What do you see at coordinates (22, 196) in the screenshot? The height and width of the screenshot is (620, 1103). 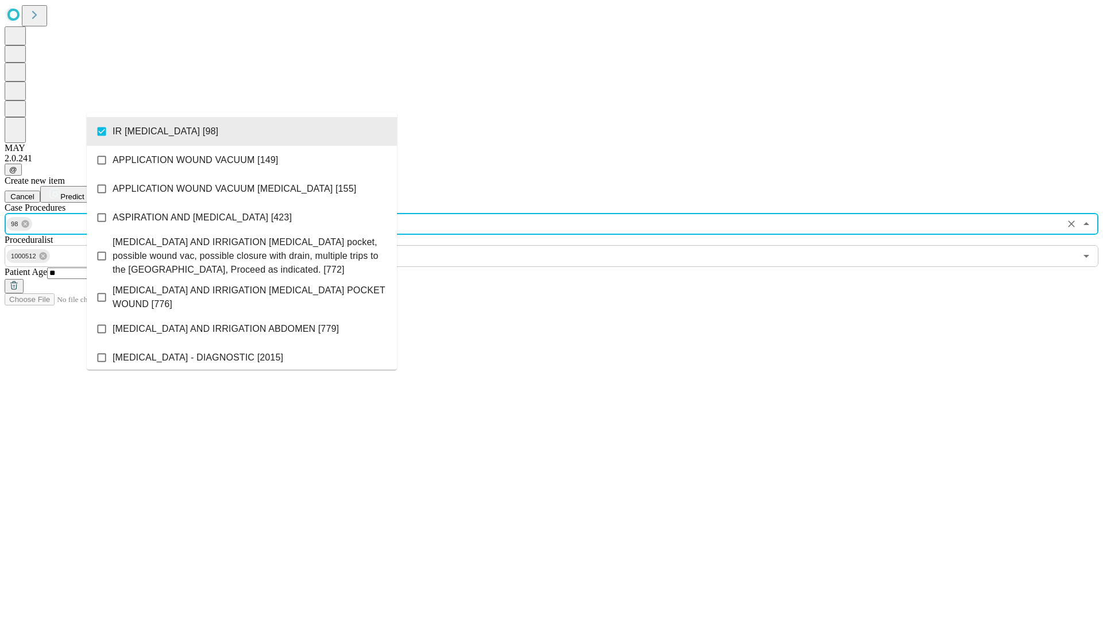 I see `span: Cancel` at bounding box center [22, 196].